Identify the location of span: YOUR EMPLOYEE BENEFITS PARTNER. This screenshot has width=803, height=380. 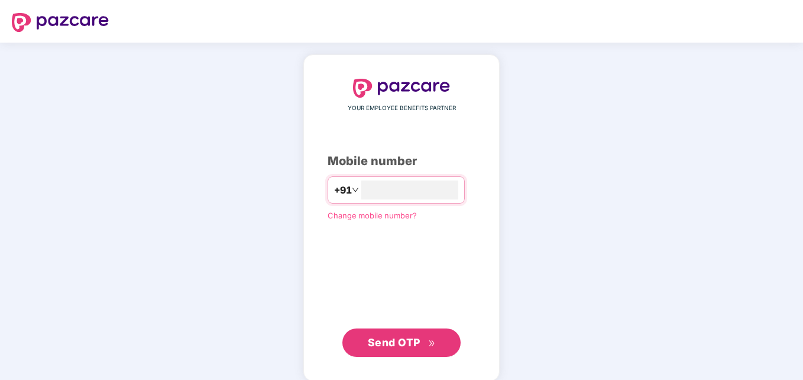
(402, 108).